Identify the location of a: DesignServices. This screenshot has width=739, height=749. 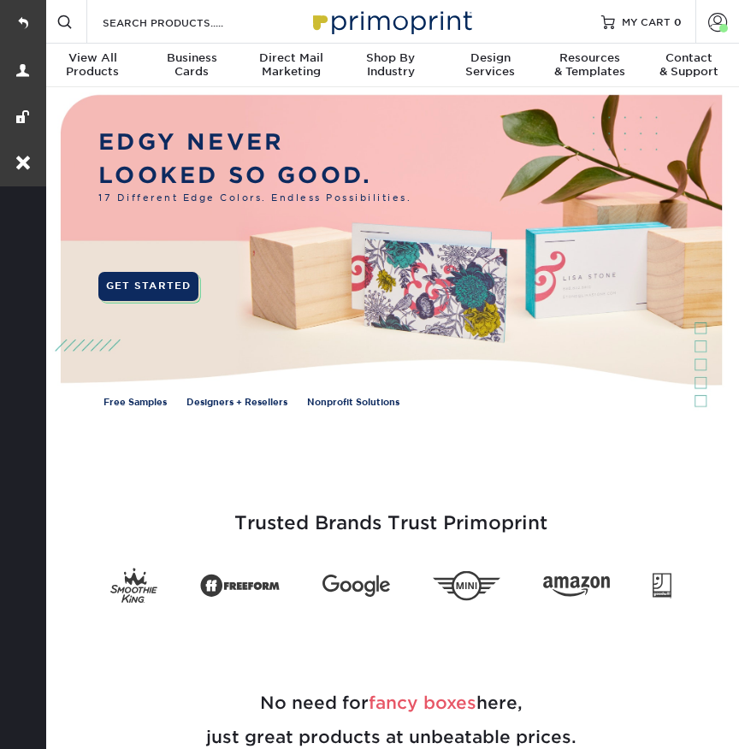
(490, 66).